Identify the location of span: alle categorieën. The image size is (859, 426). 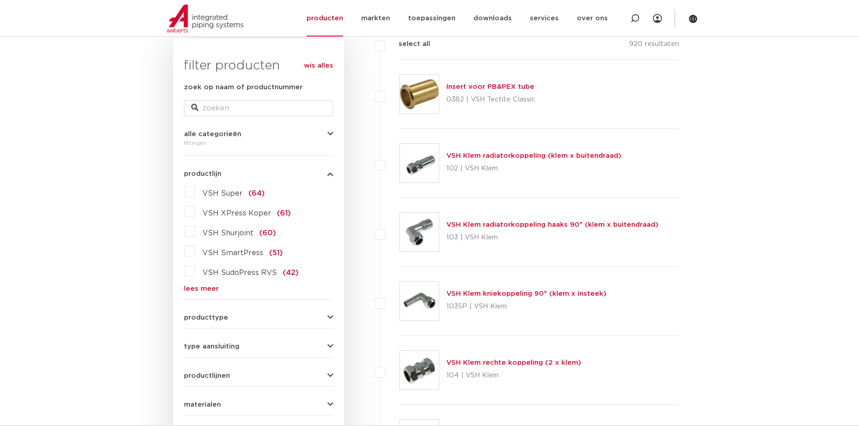
(212, 134).